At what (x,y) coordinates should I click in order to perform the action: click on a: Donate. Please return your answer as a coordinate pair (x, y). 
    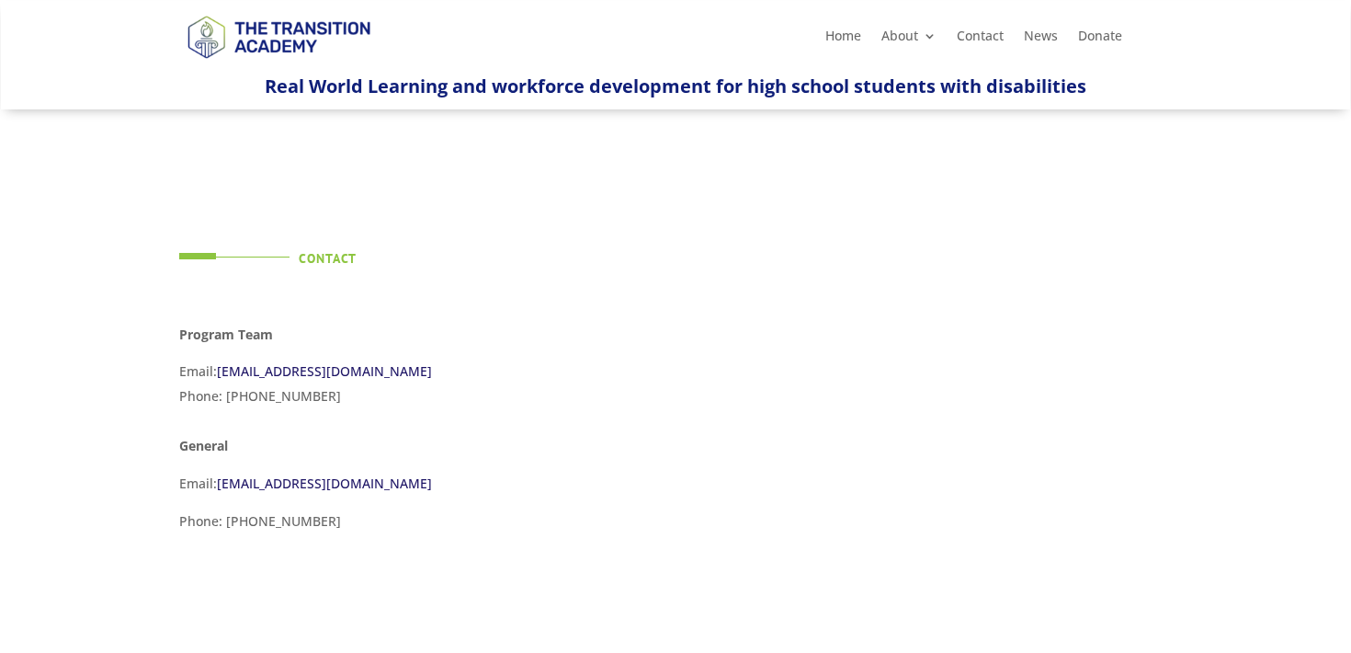
    Looking at the image, I should click on (1100, 40).